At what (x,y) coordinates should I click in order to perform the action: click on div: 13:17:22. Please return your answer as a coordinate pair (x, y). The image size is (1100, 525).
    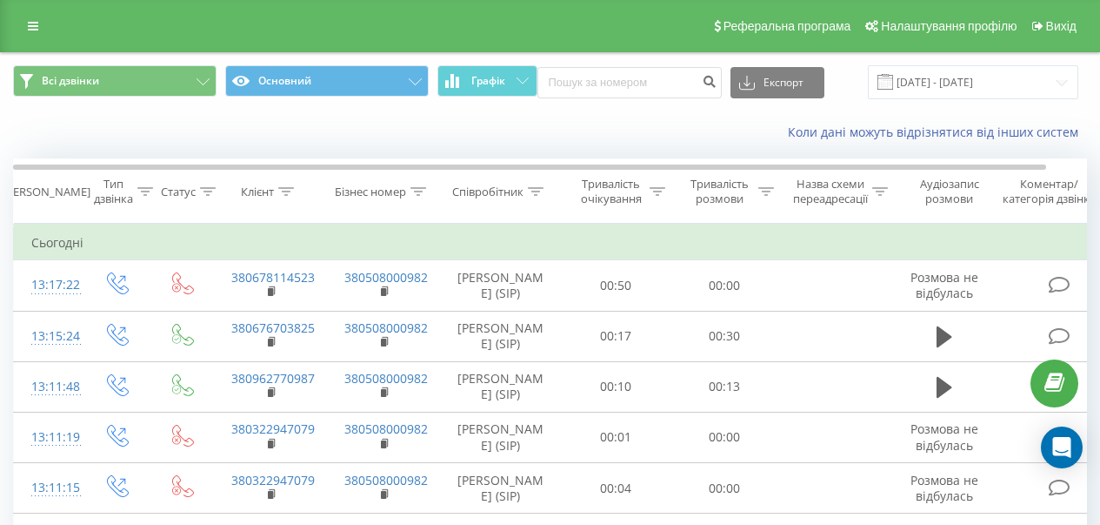
    Looking at the image, I should click on (49, 284).